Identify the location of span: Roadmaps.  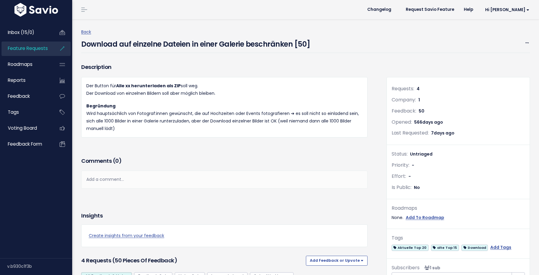
(20, 64).